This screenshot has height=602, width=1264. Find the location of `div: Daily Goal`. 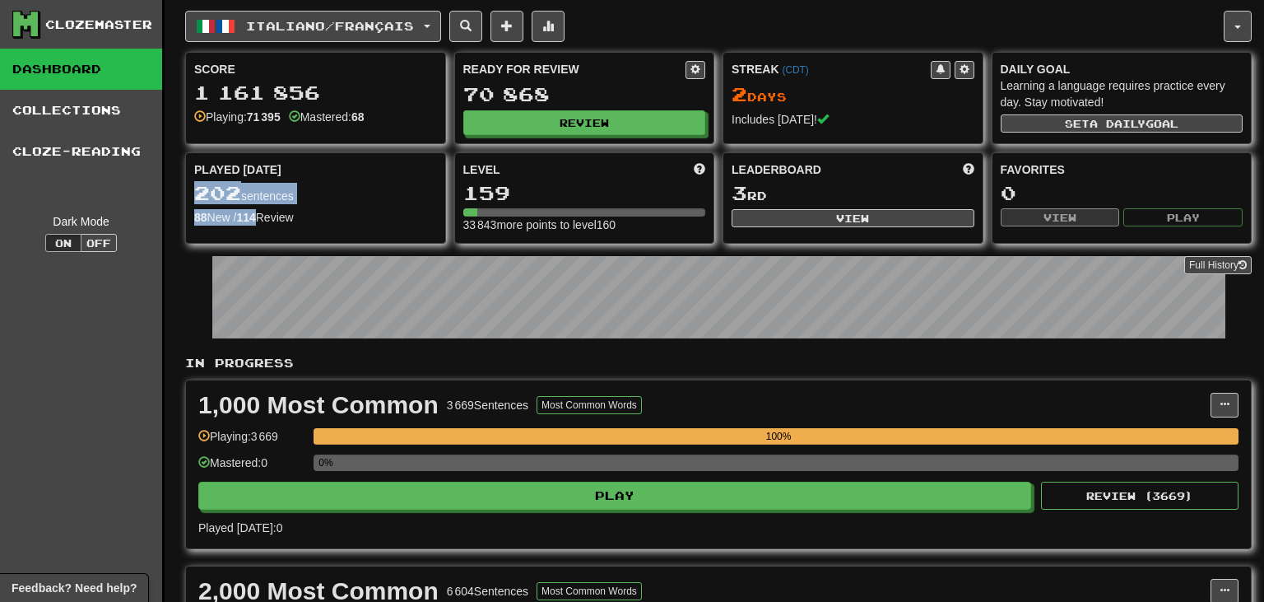

div: Daily Goal is located at coordinates (1122, 69).